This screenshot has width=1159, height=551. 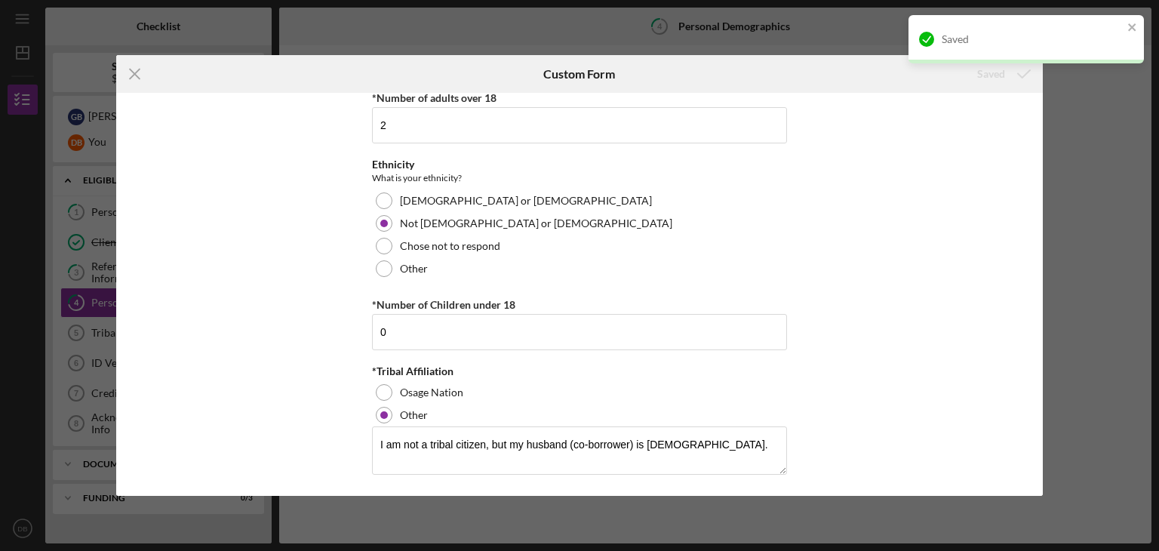 What do you see at coordinates (1032, 39) in the screenshot?
I see `div: Saved` at bounding box center [1032, 39].